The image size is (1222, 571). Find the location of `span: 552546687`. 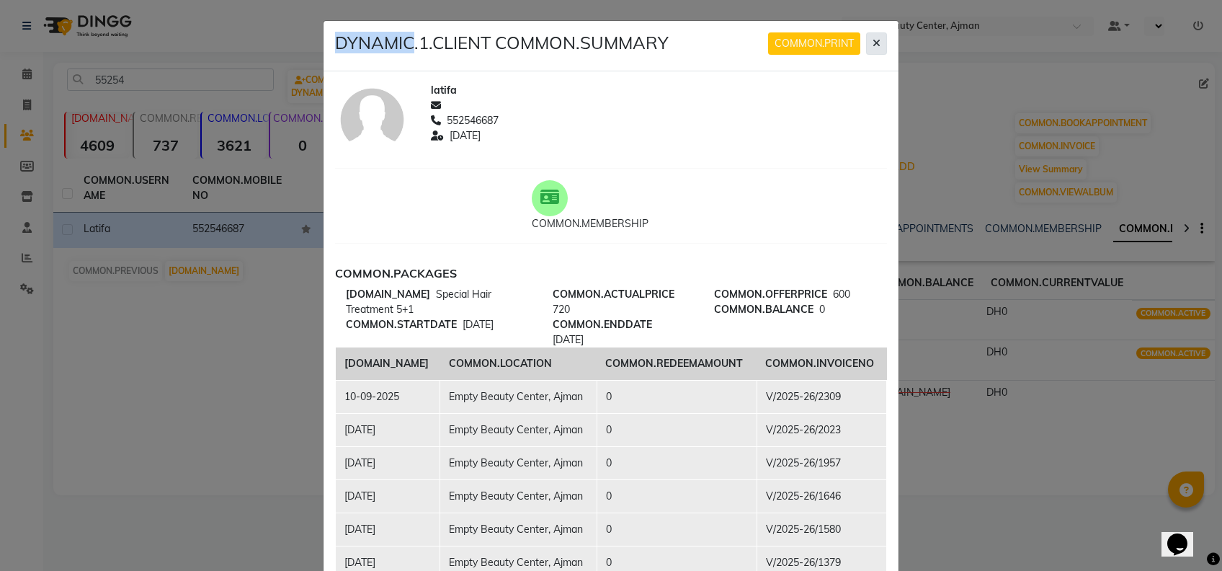

span: 552546687 is located at coordinates (473, 120).